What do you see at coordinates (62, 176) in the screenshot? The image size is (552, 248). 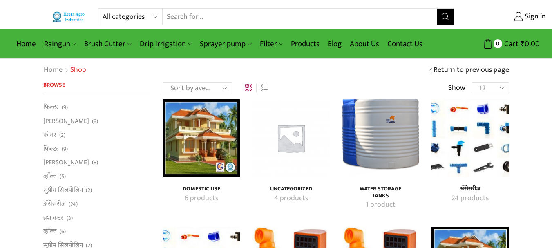 I see `span: (5)` at bounding box center [62, 176].